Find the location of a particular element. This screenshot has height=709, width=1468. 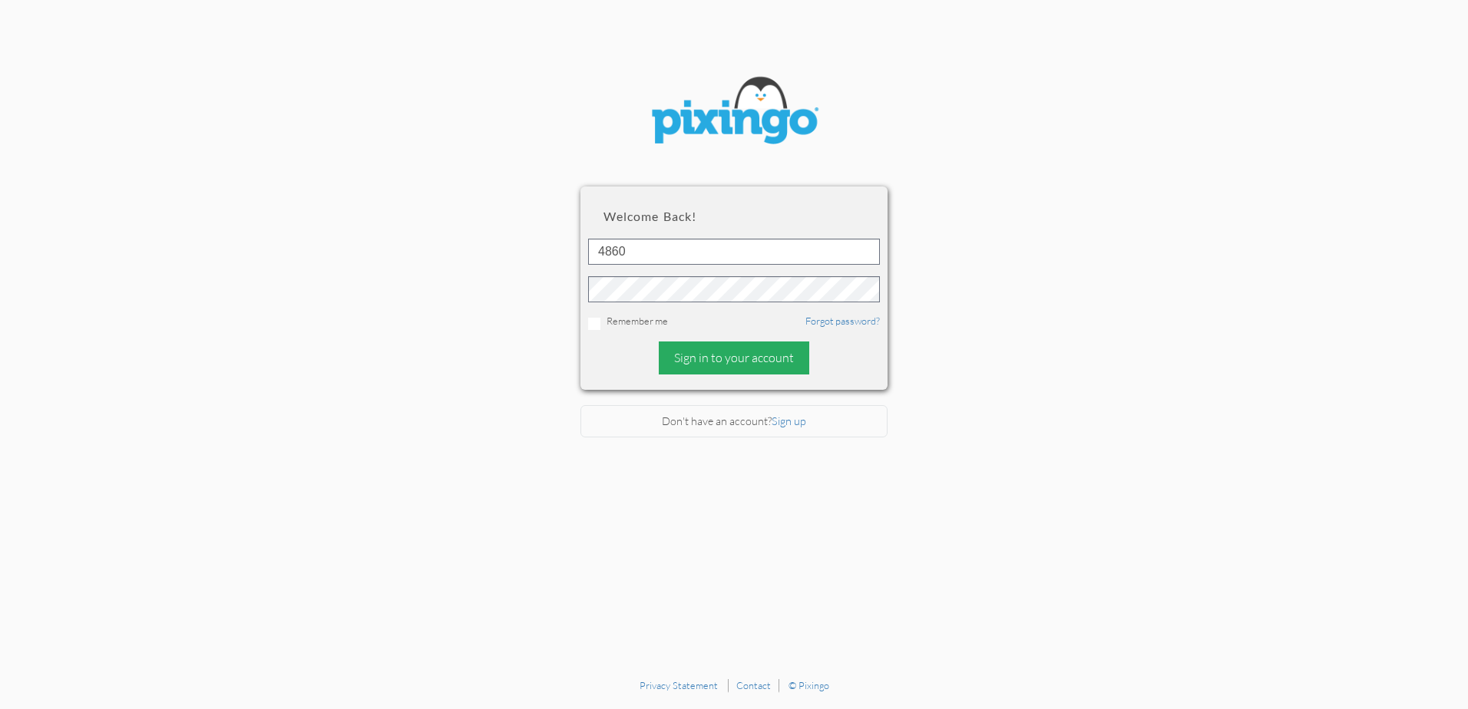

input: ID or Email is located at coordinates (734, 252).